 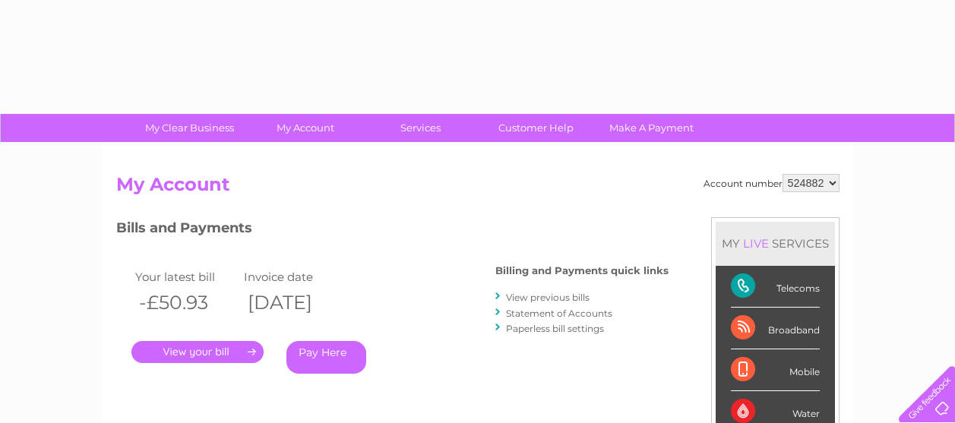 What do you see at coordinates (536, 128) in the screenshot?
I see `a: Customer Help` at bounding box center [536, 128].